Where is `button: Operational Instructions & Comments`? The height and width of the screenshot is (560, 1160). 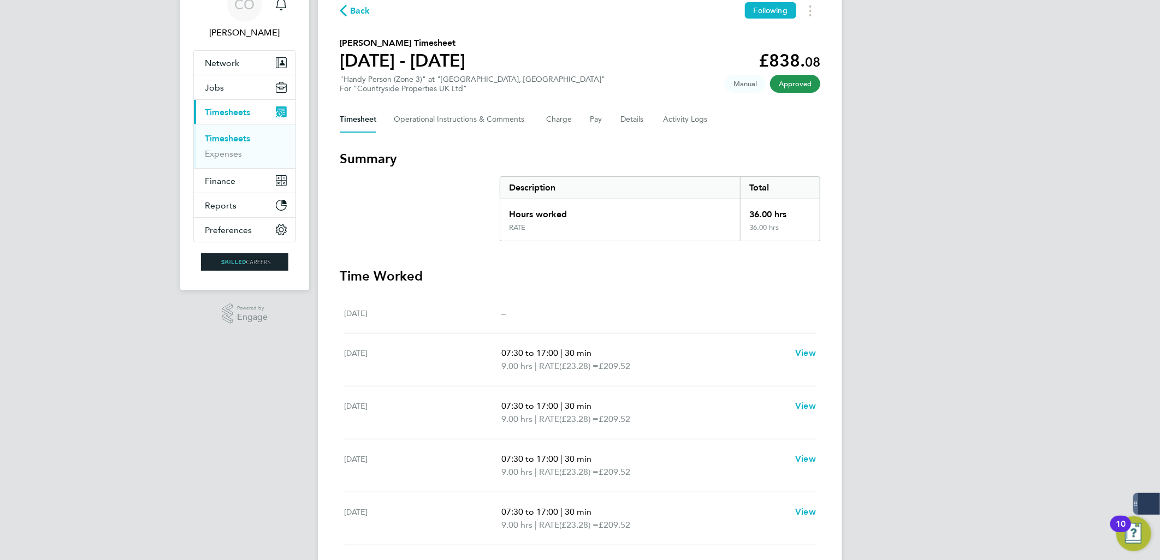 button: Operational Instructions & Comments is located at coordinates (461, 120).